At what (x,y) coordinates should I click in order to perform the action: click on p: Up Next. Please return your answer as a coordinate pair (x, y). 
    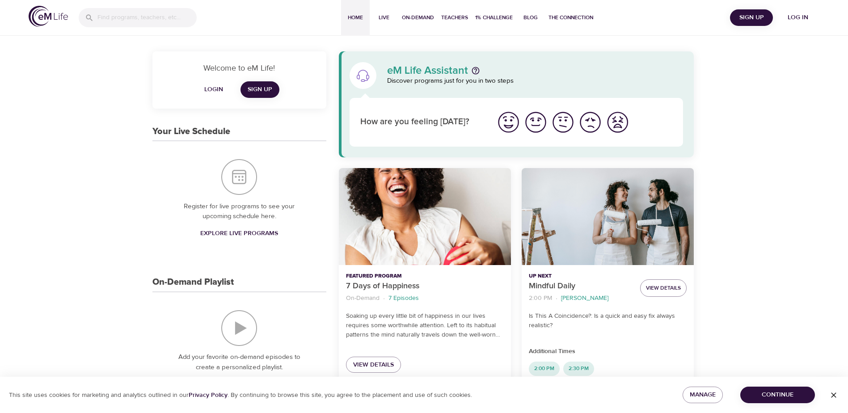
    Looking at the image, I should click on (580, 276).